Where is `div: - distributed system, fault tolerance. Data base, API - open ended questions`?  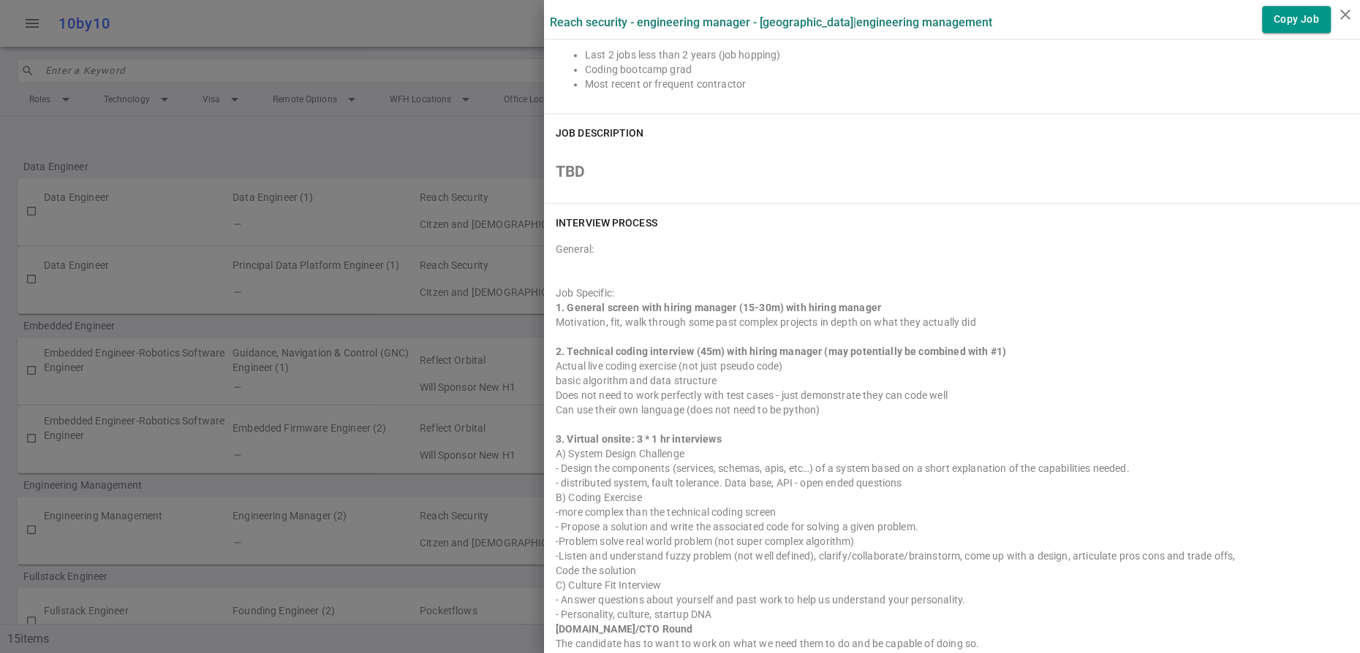 div: - distributed system, fault tolerance. Data base, API - open ended questions is located at coordinates (952, 483).